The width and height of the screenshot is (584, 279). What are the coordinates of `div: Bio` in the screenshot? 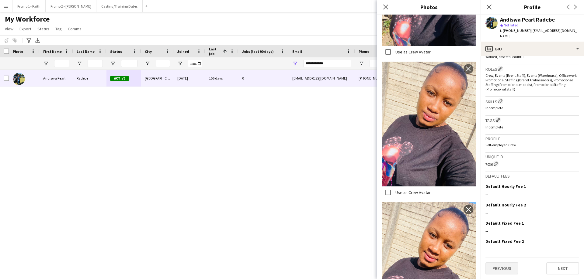 It's located at (532, 49).